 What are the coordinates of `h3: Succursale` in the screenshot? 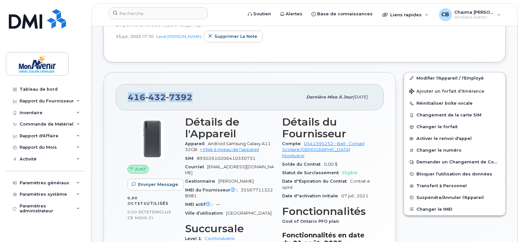 It's located at (229, 229).